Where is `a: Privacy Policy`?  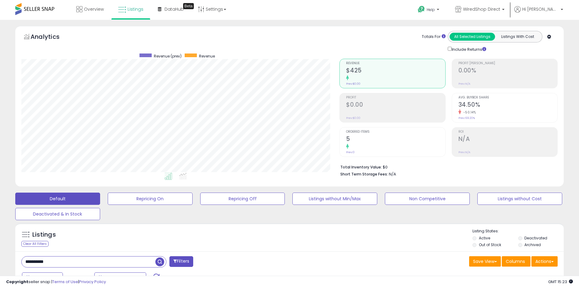 a: Privacy Policy is located at coordinates (93, 281).